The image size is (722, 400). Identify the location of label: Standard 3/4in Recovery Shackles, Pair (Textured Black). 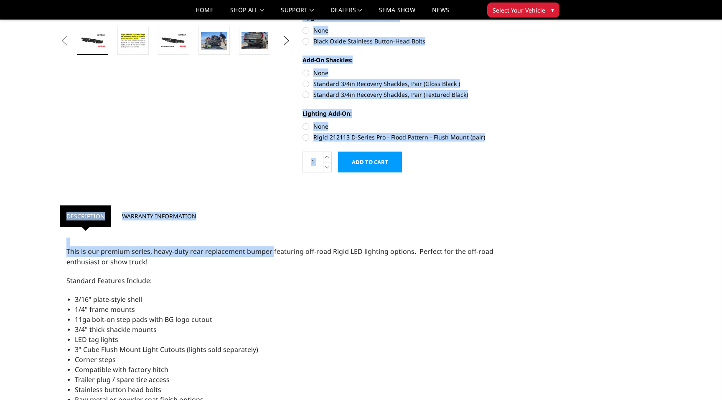
(418, 94).